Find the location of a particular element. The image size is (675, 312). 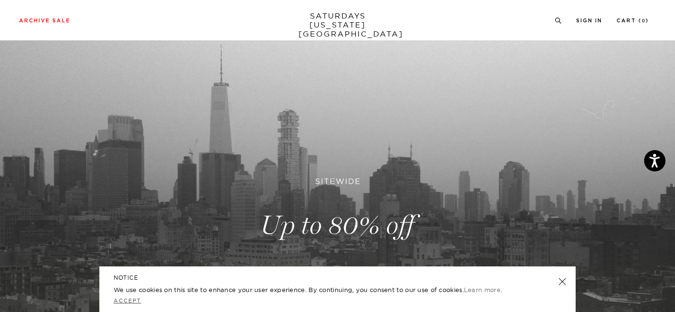

h5: NOTICE is located at coordinates (337, 278).